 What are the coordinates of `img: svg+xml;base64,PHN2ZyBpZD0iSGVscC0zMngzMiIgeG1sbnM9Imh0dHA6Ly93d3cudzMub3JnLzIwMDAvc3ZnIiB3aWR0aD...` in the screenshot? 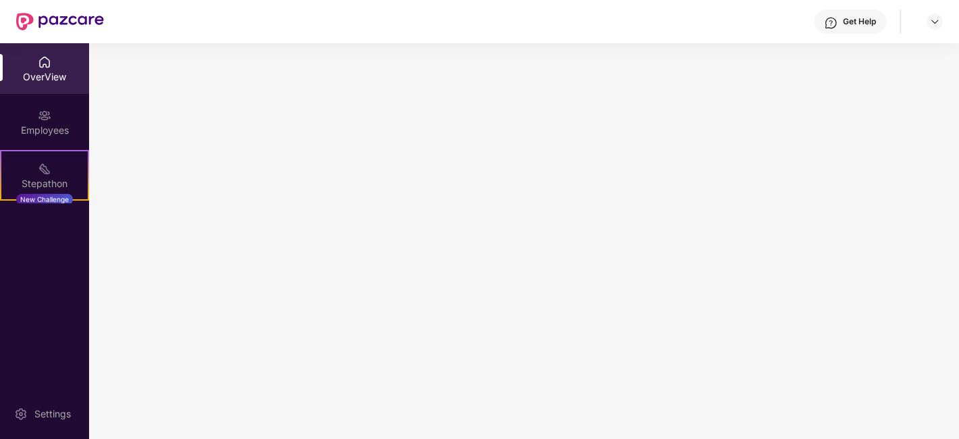 It's located at (831, 23).